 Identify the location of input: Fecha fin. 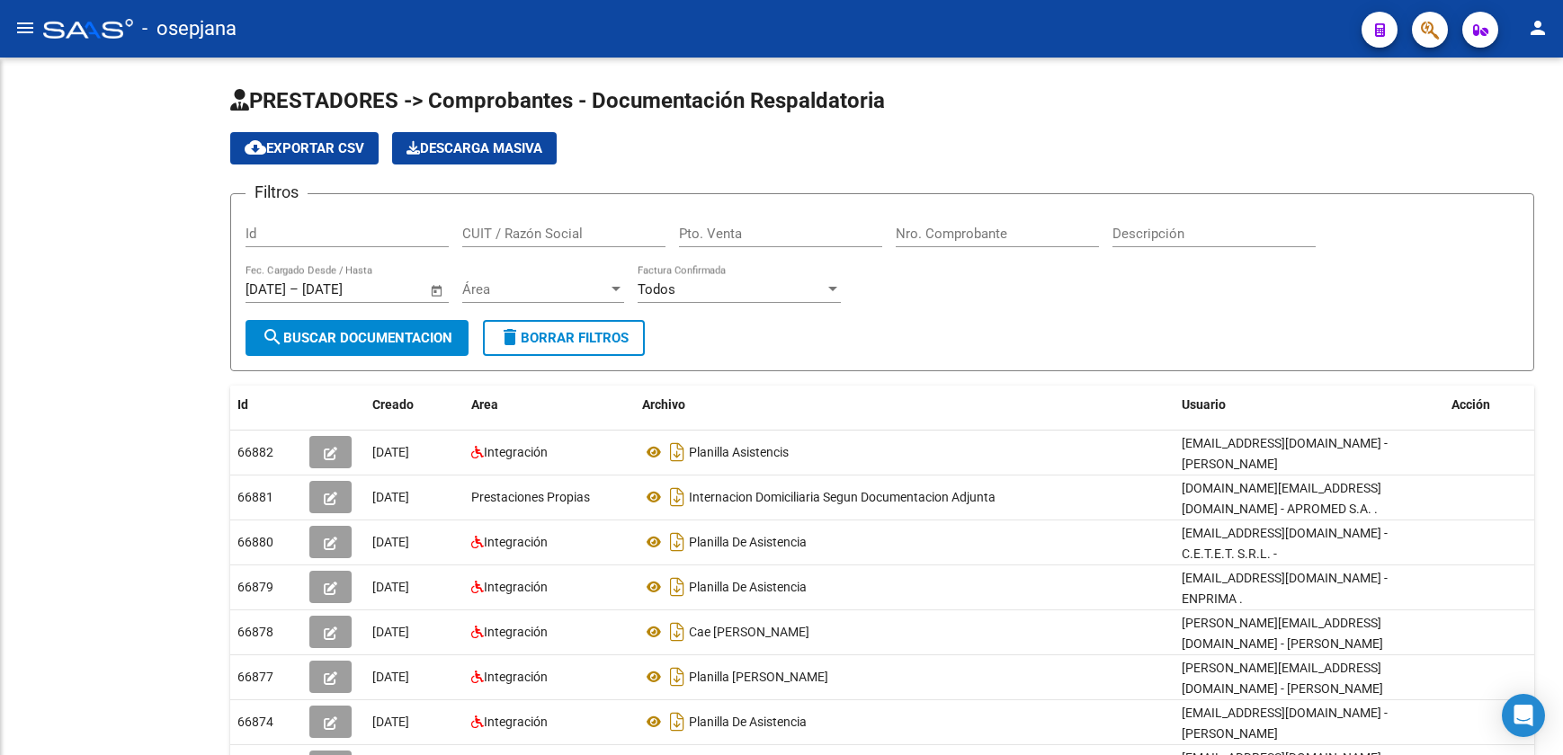
(345, 290).